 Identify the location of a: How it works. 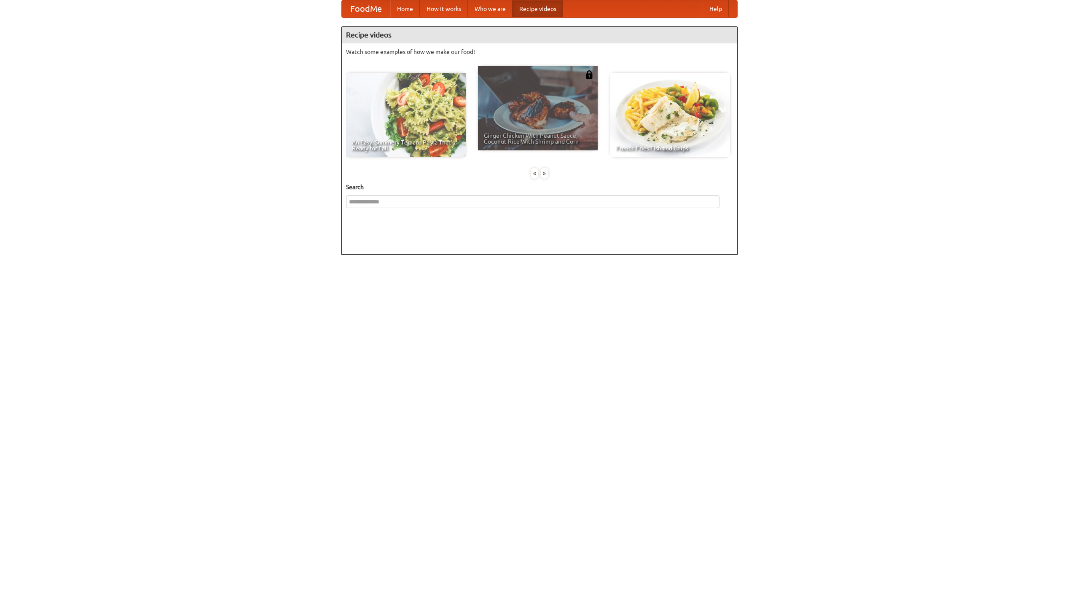
(444, 9).